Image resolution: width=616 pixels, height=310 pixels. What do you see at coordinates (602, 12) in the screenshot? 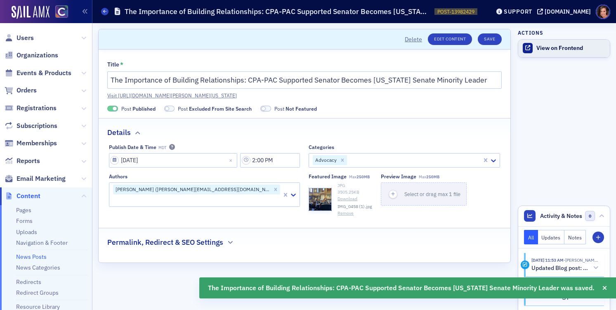
I see `span: Profile` at bounding box center [602, 12].